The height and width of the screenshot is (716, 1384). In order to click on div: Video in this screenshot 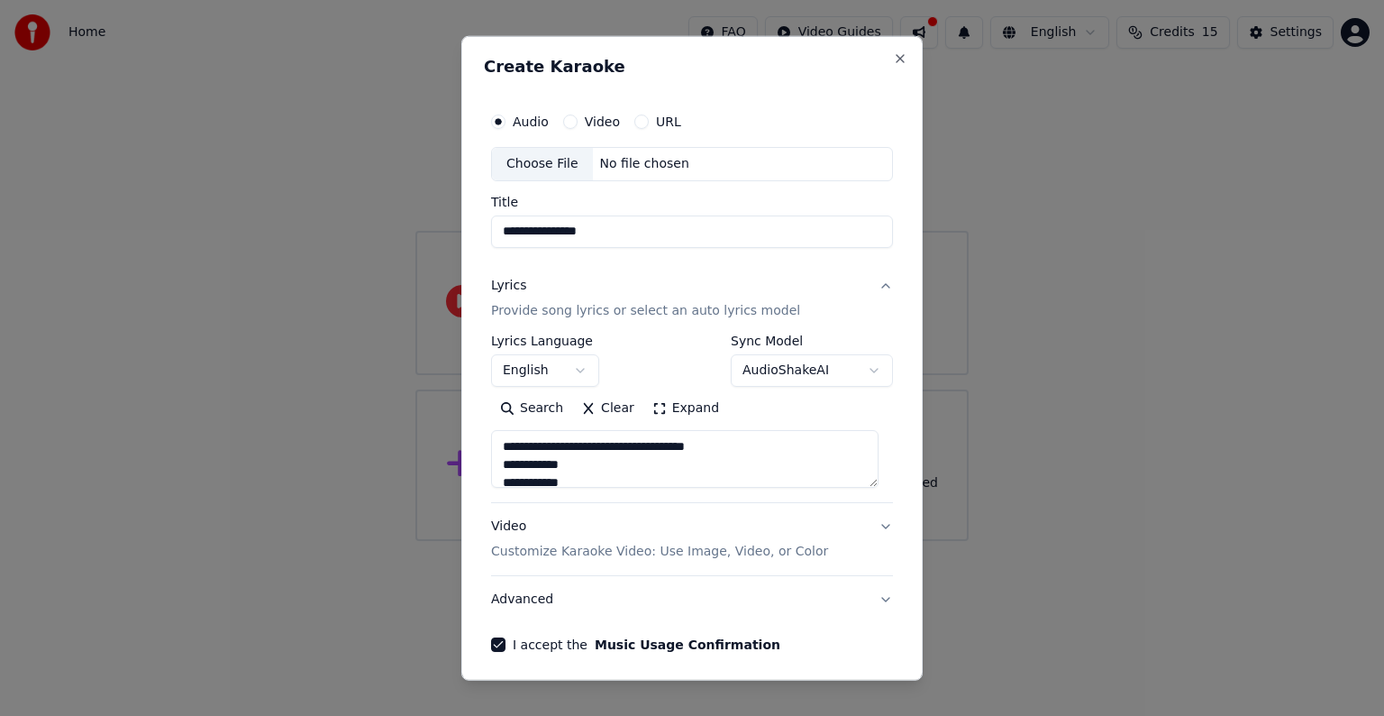, I will do `click(660, 539)`.